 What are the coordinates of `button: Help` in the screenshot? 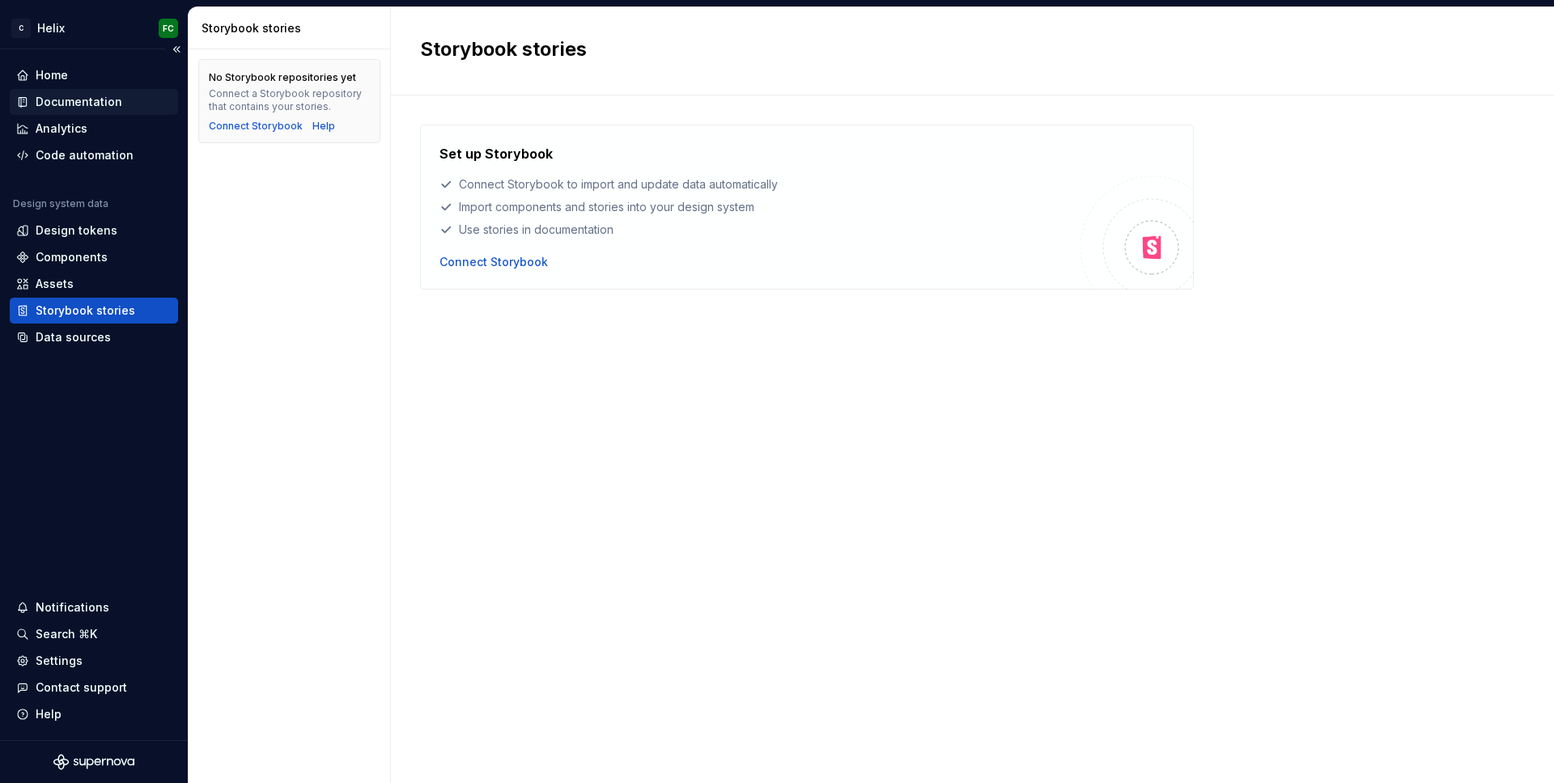 It's located at (94, 715).